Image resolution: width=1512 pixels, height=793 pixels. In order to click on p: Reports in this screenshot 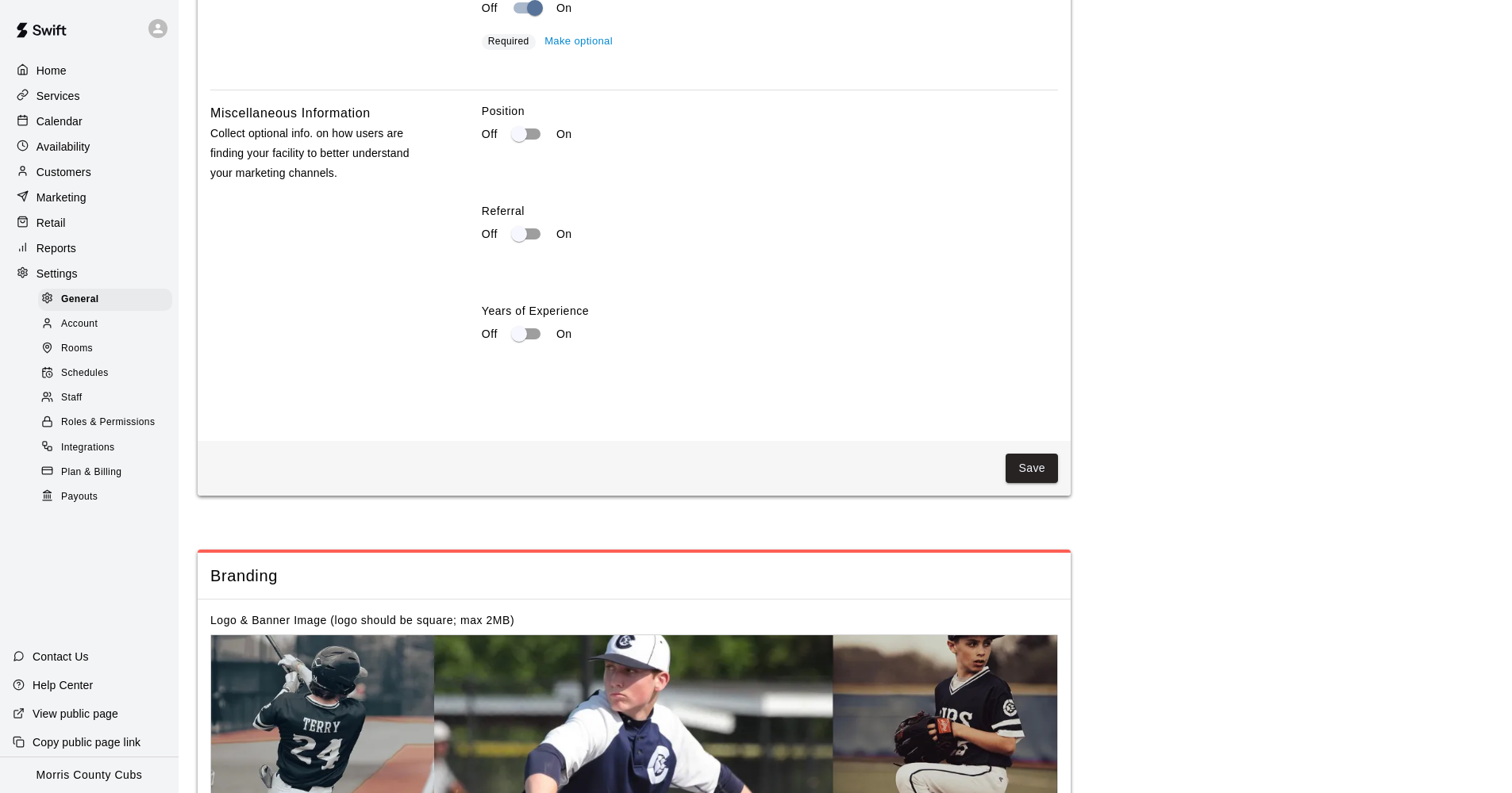, I will do `click(56, 248)`.